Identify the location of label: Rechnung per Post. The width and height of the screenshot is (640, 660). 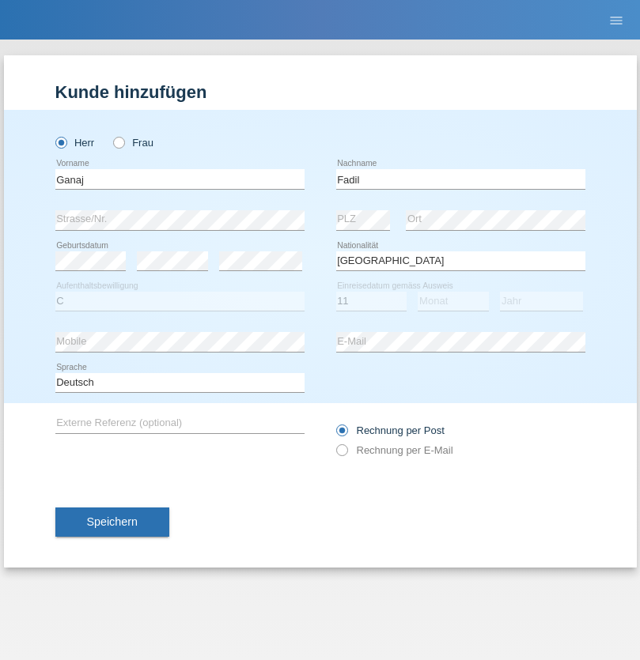
(390, 430).